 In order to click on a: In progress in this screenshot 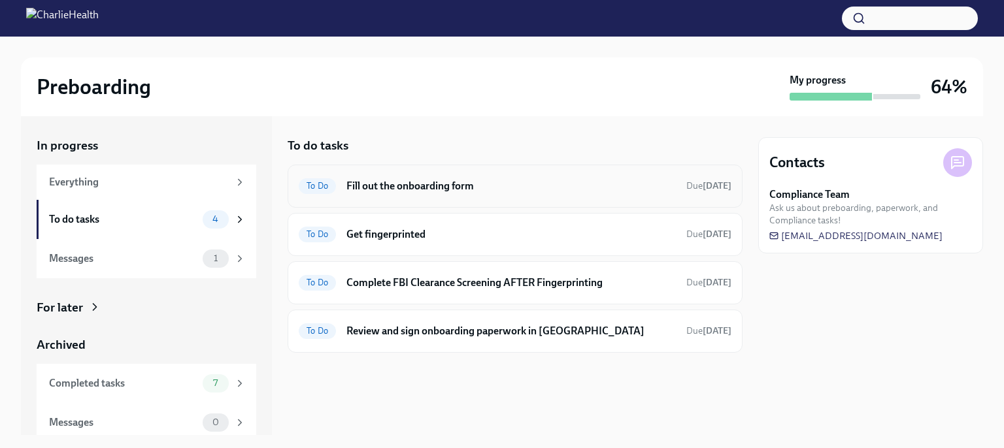, I will do `click(146, 146)`.